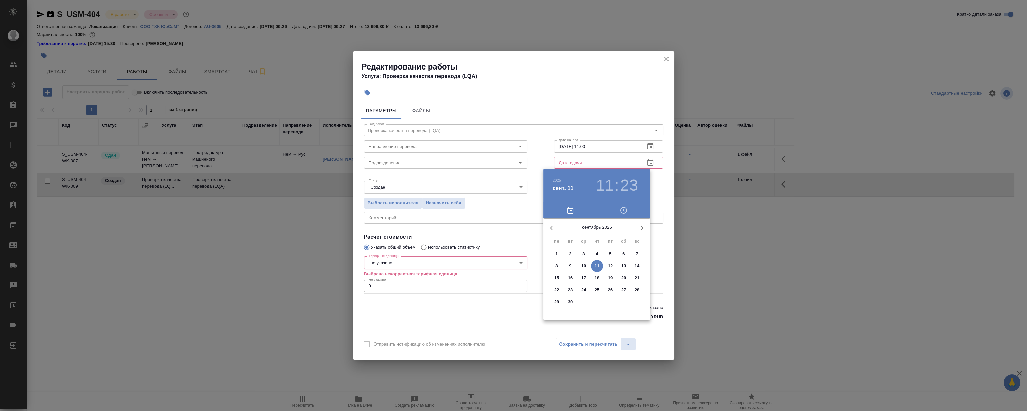 The height and width of the screenshot is (411, 1027). I want to click on p: 23, so click(570, 290).